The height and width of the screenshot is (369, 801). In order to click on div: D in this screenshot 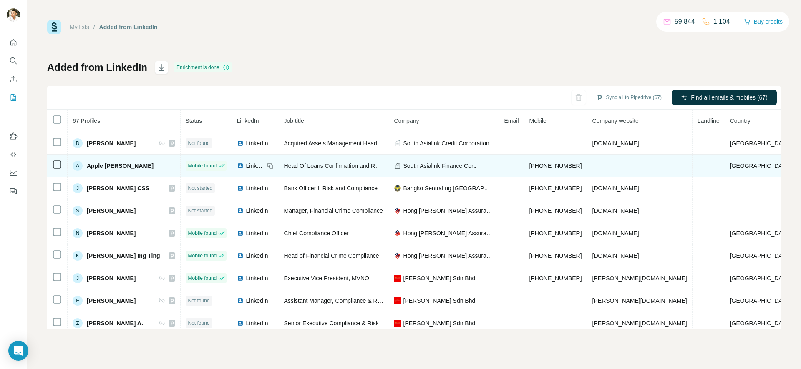, I will do `click(78, 143)`.